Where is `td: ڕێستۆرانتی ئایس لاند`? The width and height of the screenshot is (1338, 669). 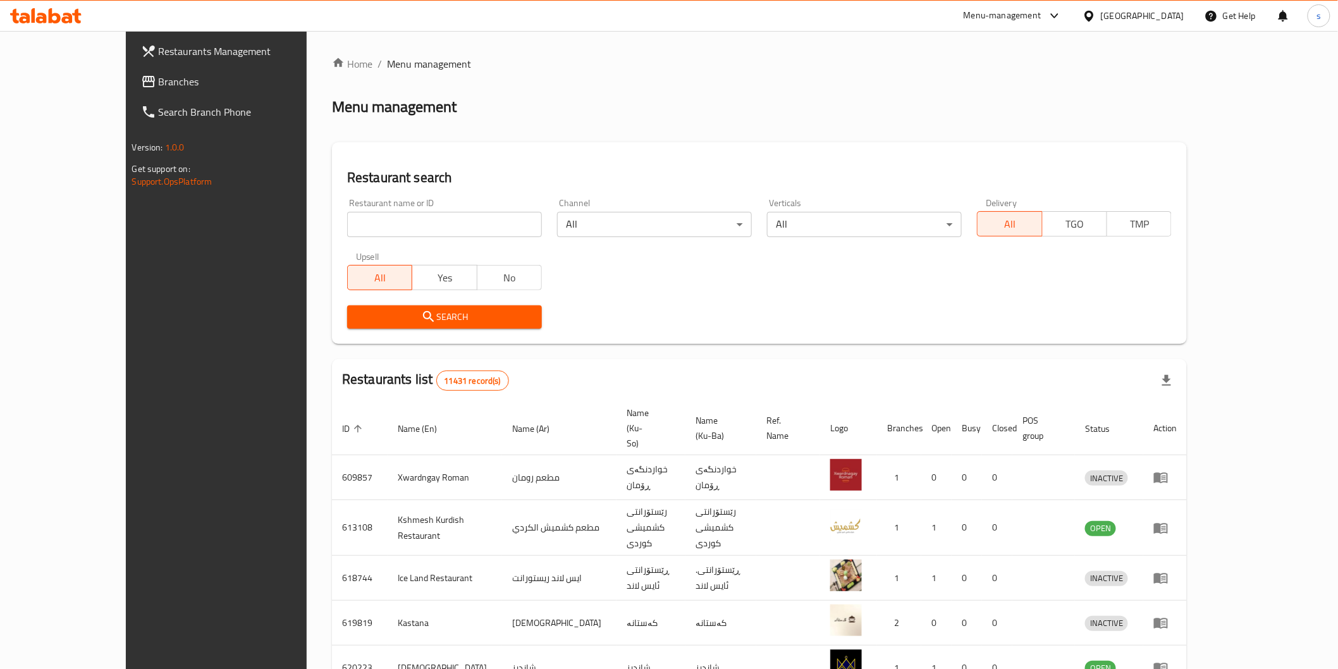
td: ڕێستۆرانتی ئایس لاند is located at coordinates (651, 578).